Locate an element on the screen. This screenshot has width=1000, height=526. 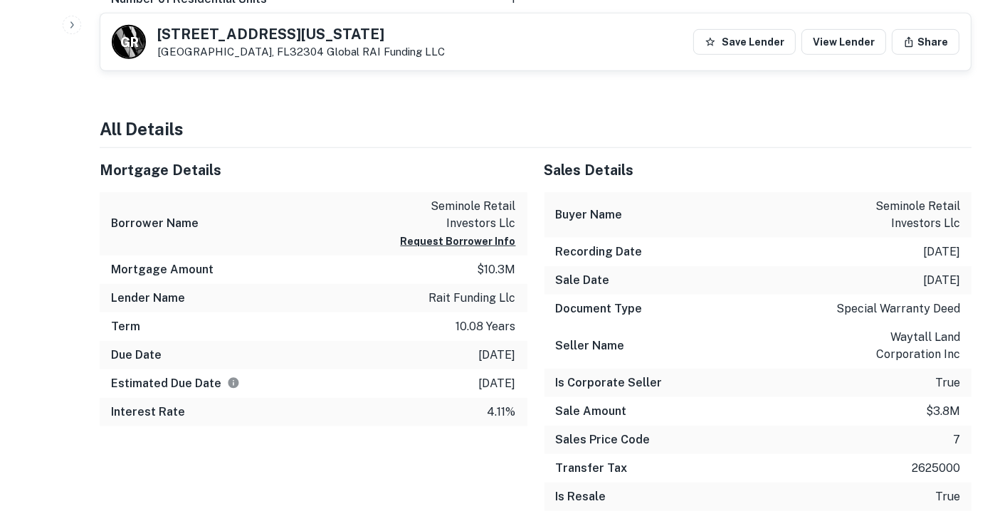
a: G R is located at coordinates (129, 42).